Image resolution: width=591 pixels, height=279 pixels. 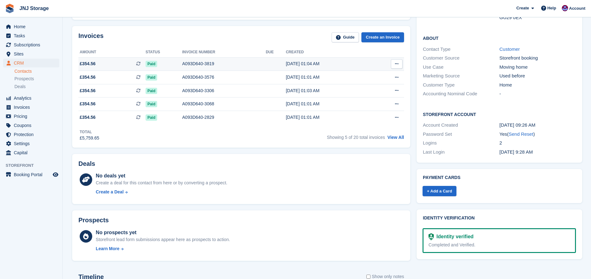 What do you see at coordinates (33, 116) in the screenshot?
I see `span: Pricing` at bounding box center [33, 116].